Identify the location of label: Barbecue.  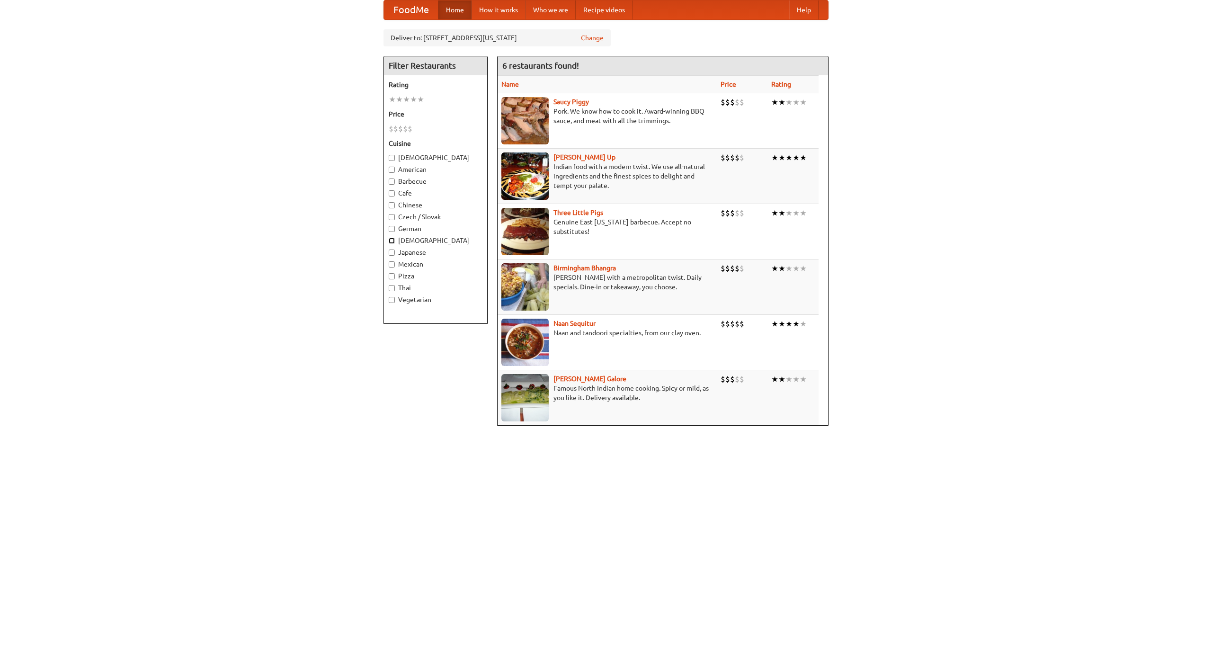
(435, 181).